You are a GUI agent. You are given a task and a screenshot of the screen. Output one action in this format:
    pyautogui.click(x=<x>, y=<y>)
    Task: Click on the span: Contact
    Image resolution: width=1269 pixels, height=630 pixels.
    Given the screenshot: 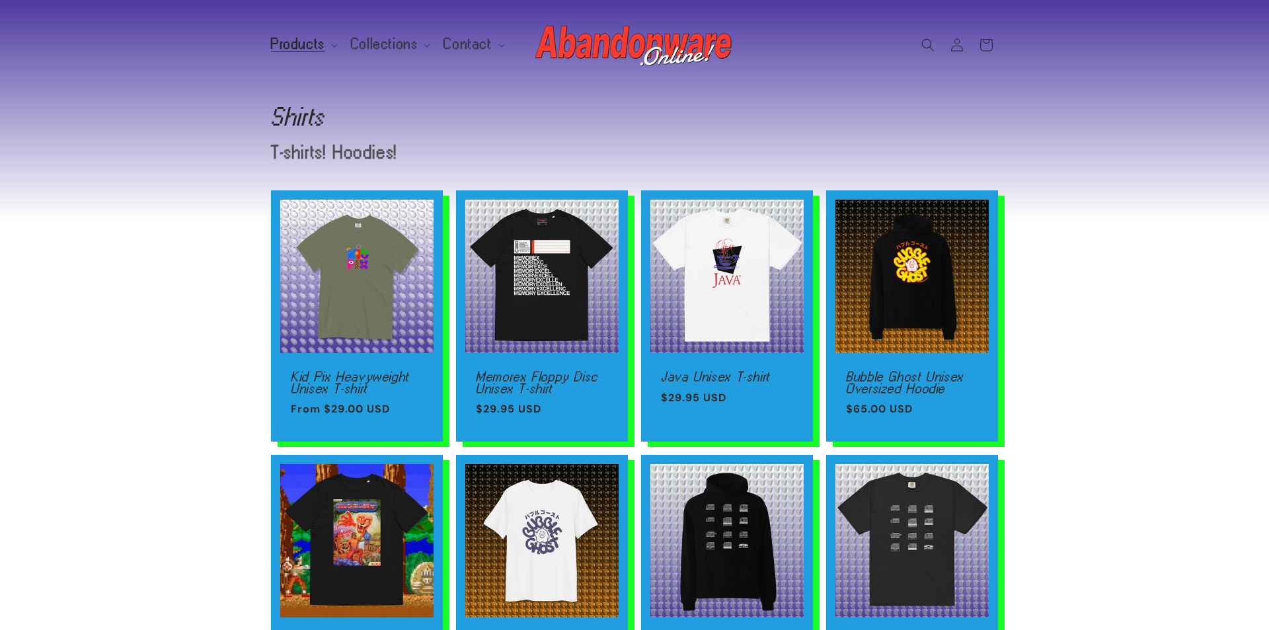 What is the action you would take?
    pyautogui.click(x=467, y=44)
    